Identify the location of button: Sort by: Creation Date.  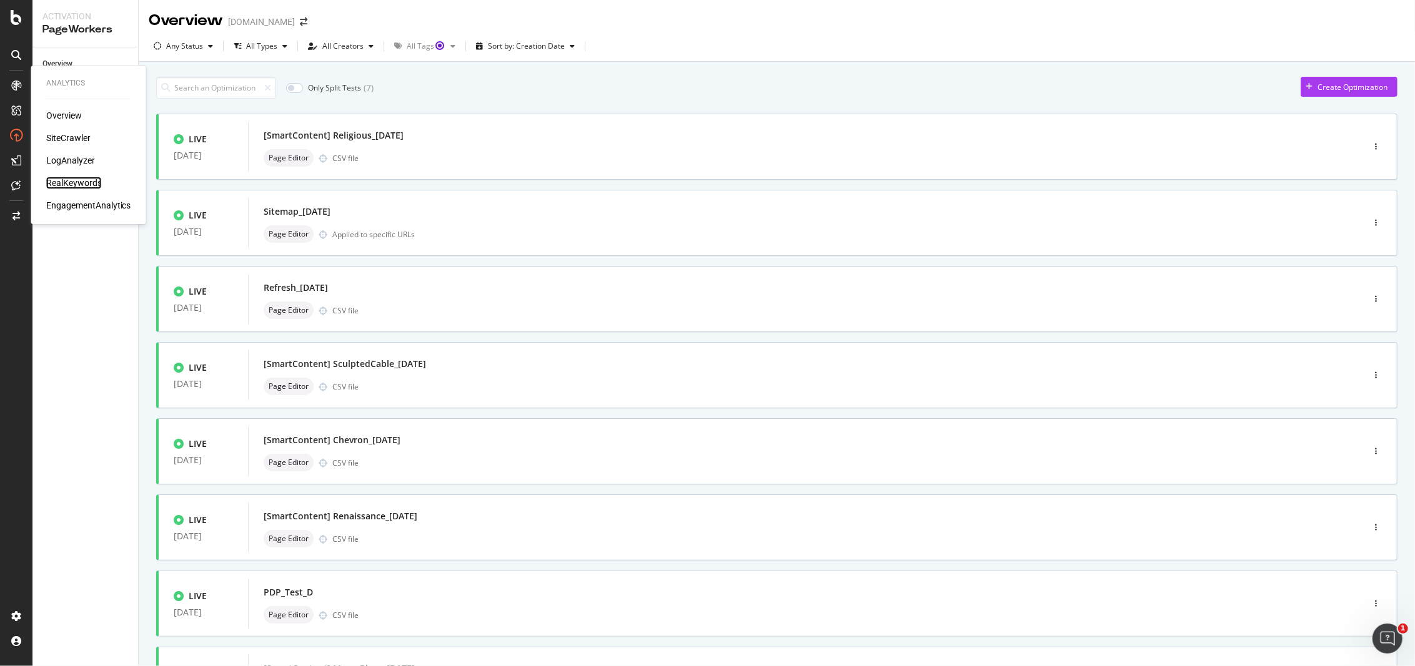
(525, 46).